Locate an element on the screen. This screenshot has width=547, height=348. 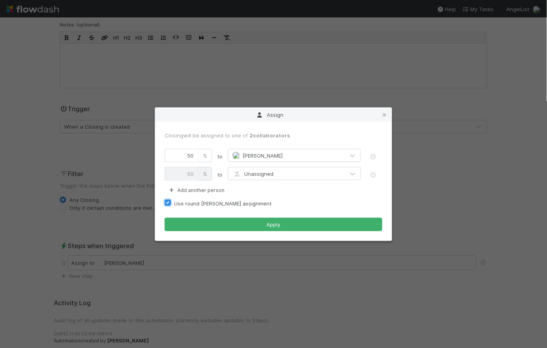
span: 2 collaborators is located at coordinates (269, 135).